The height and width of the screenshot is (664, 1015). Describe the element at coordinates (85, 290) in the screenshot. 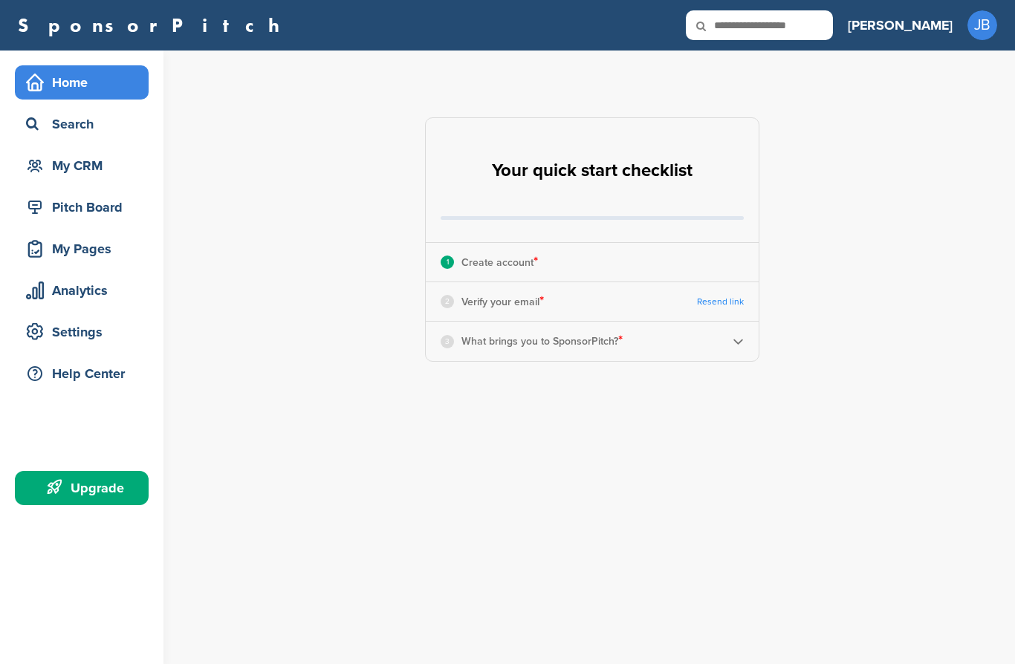

I see `div: Analytics` at that location.